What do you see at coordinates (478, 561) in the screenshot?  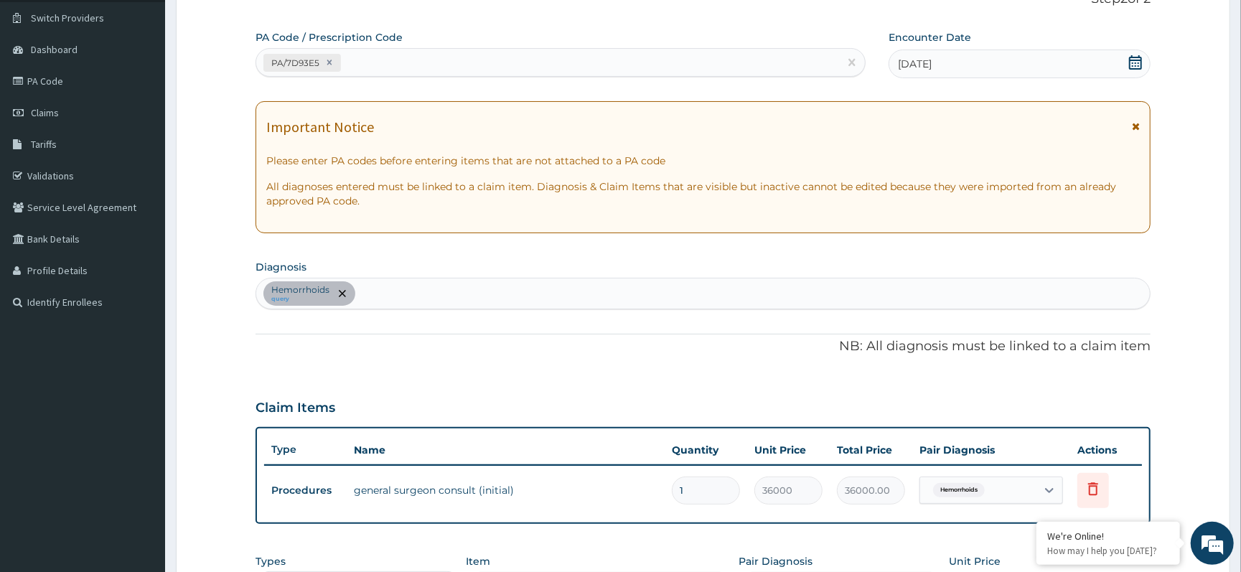 I see `label: Item` at bounding box center [478, 561].